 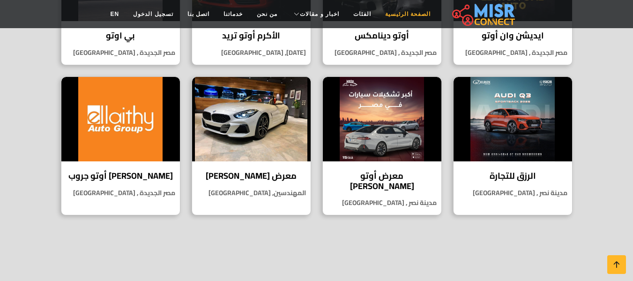 What do you see at coordinates (382, 119) in the screenshot?
I see `img: معرض أوتو سمير ريان` at bounding box center [382, 119].